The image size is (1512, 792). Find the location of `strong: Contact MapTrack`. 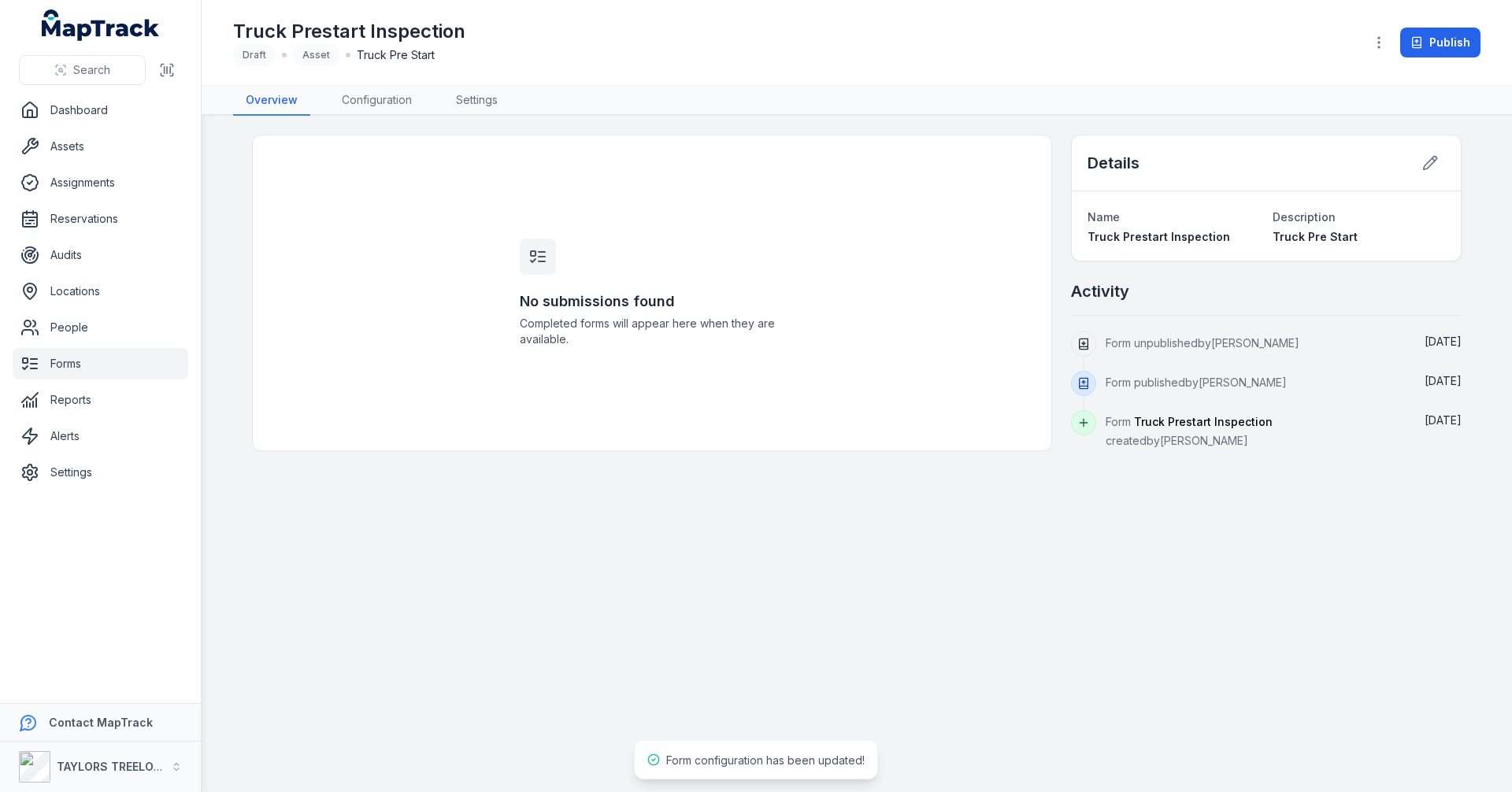

strong: Contact MapTrack is located at coordinates (101, 722).